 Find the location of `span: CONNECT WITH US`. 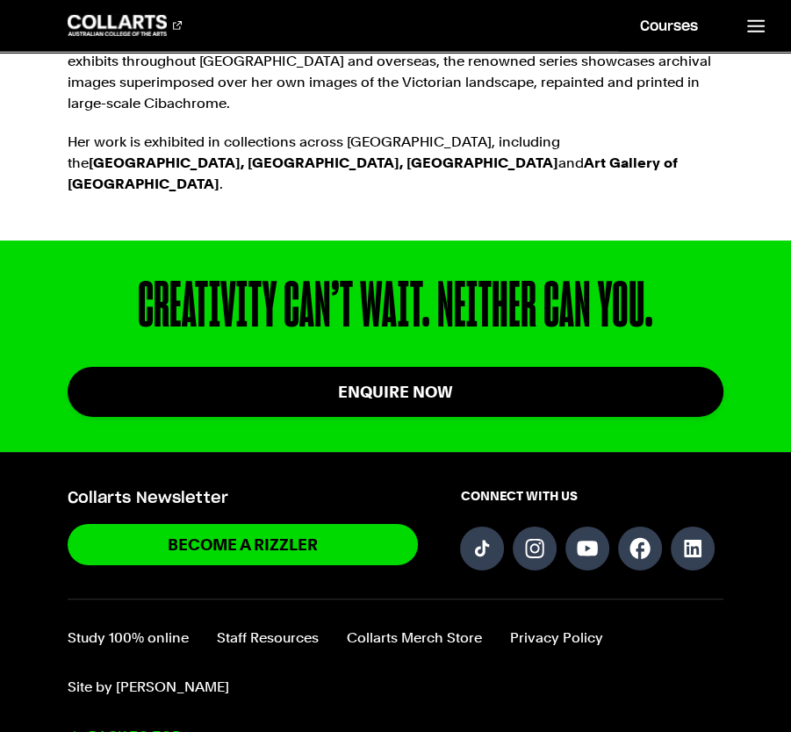

span: CONNECT WITH US is located at coordinates (592, 496).